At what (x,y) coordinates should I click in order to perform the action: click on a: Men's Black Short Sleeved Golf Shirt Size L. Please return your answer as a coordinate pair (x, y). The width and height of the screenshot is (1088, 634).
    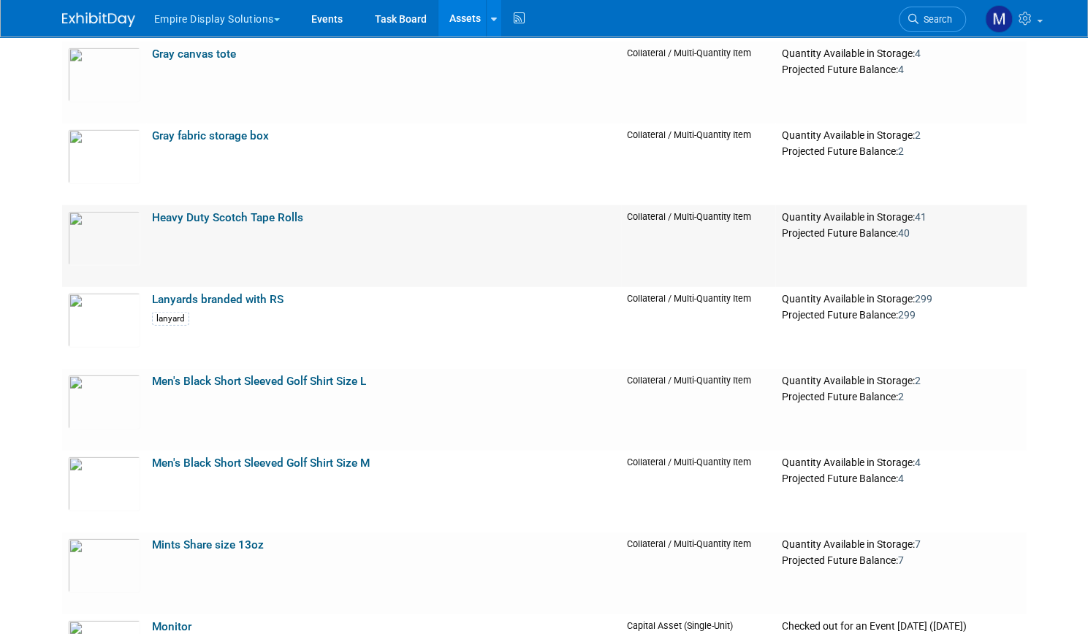
    Looking at the image, I should click on (259, 381).